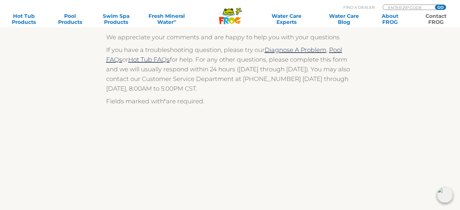 Image resolution: width=460 pixels, height=210 pixels. I want to click on p: We appreciate your comments and are happy to help you with your questions, so click(230, 37).